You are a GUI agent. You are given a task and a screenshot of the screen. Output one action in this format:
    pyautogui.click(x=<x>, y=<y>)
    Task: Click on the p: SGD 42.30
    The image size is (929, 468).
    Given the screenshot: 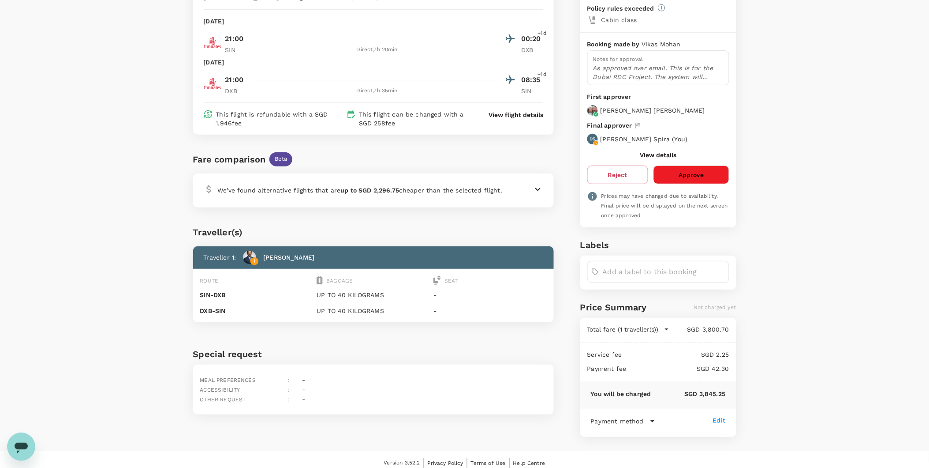 What is the action you would take?
    pyautogui.click(x=678, y=368)
    